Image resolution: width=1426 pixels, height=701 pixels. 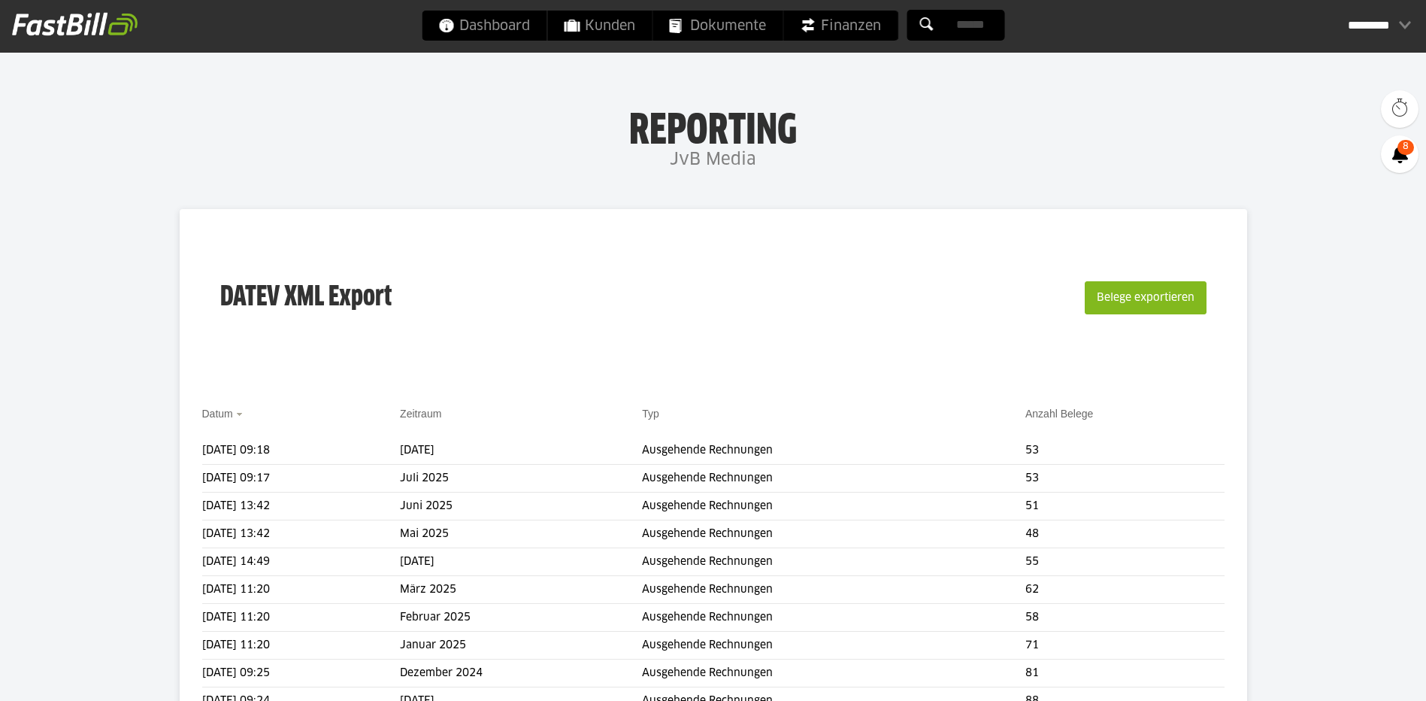 I want to click on td: 62, so click(x=1125, y=590).